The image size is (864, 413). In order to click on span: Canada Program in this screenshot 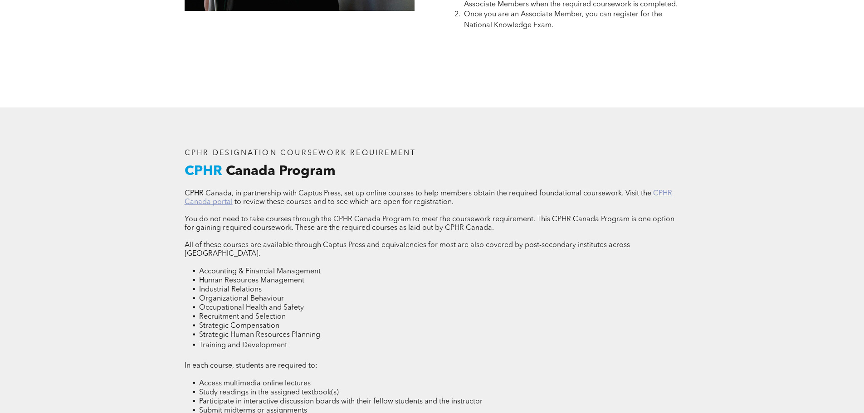, I will do `click(281, 171)`.